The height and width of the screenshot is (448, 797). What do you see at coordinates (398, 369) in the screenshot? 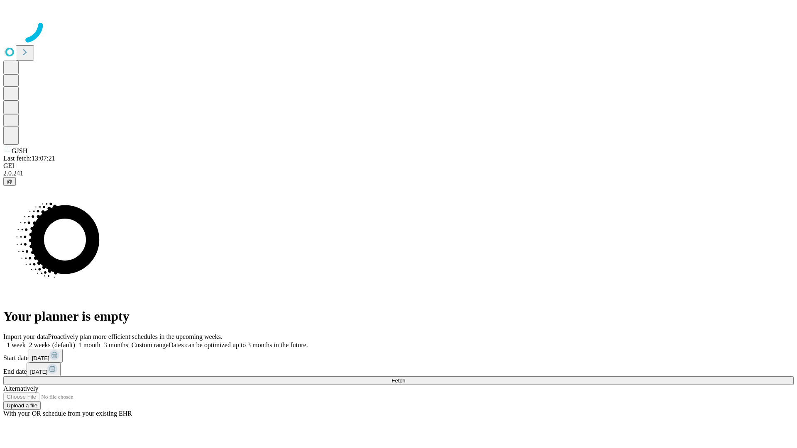
I see `div: End date` at bounding box center [398, 369].